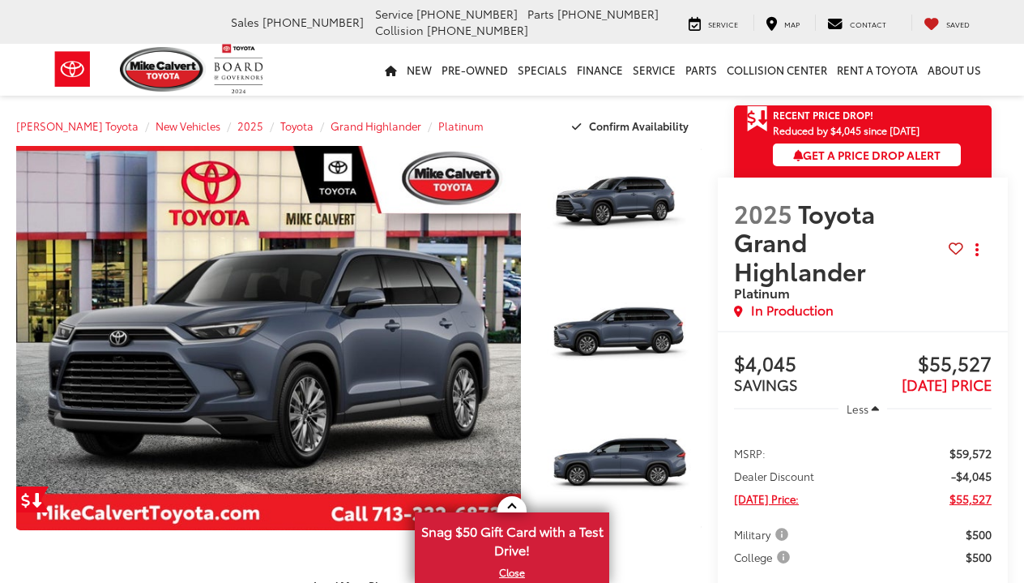 The height and width of the screenshot is (583, 1024). Describe the element at coordinates (620, 338) in the screenshot. I see `a: Expand Photo 2` at that location.